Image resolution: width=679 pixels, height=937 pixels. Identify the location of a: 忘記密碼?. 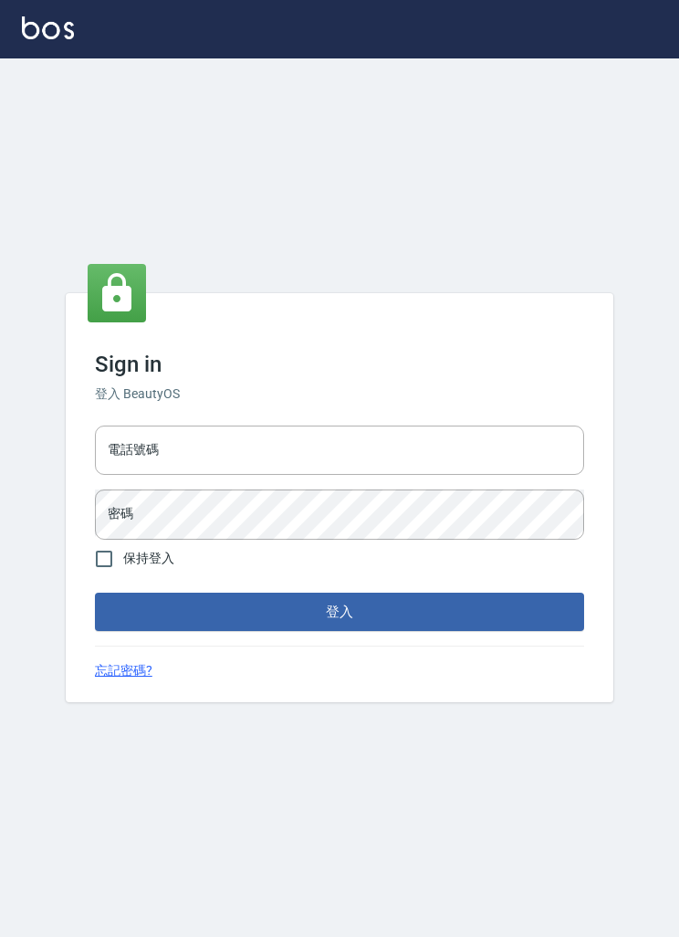
(123, 670).